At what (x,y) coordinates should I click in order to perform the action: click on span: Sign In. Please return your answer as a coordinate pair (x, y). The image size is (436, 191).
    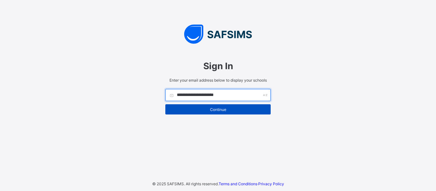
    Looking at the image, I should click on (218, 66).